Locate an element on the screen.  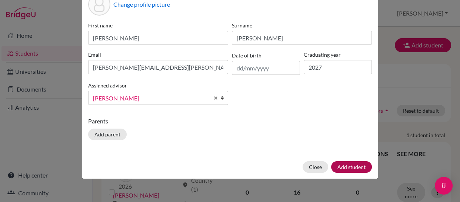
label: Graduating year is located at coordinates (338, 54).